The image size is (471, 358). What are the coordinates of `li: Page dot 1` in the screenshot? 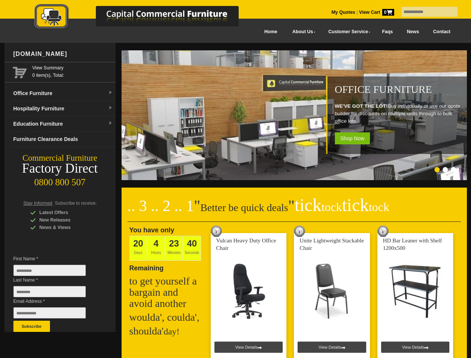 It's located at (437, 170).